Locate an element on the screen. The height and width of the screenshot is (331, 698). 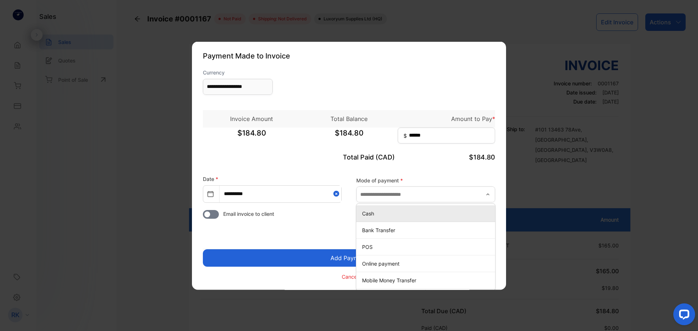
p: Total Balance is located at coordinates (349, 118).